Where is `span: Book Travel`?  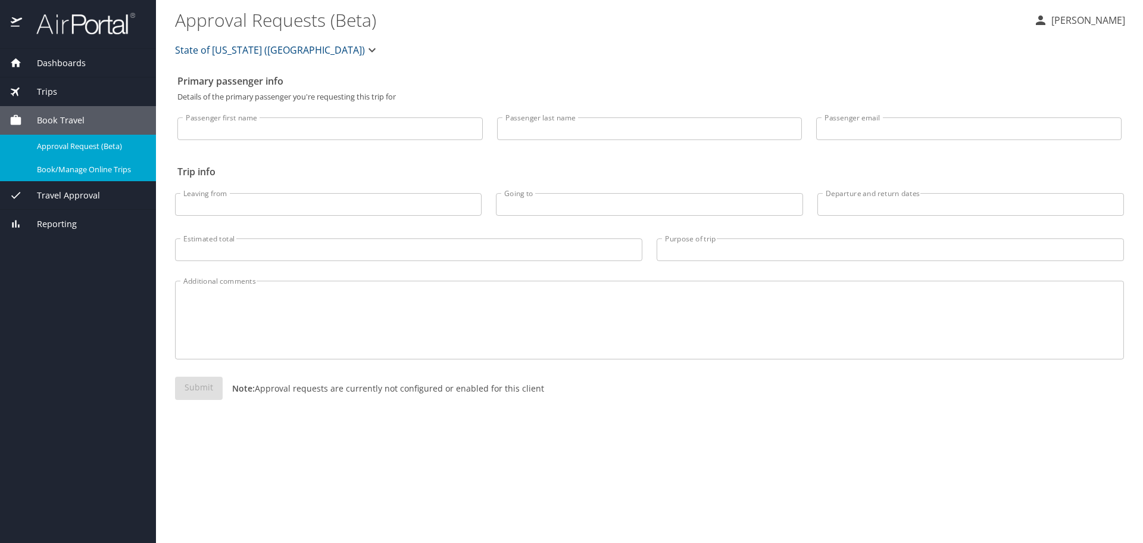
span: Book Travel is located at coordinates (53, 120).